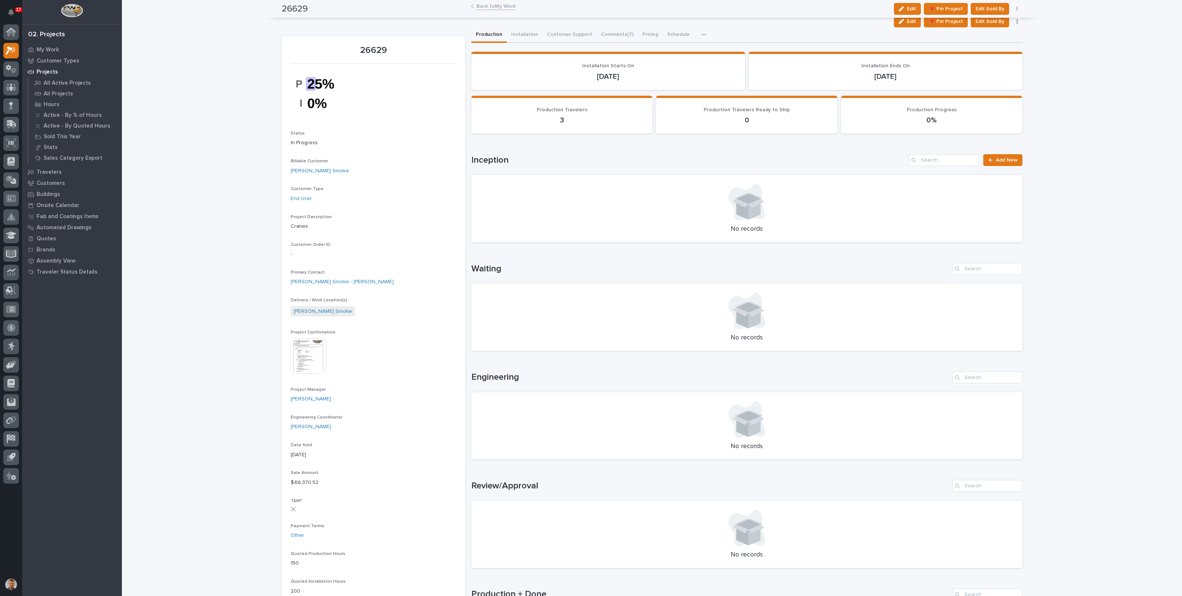  What do you see at coordinates (308, 272) in the screenshot?
I see `span: Primary Contact` at bounding box center [308, 272].